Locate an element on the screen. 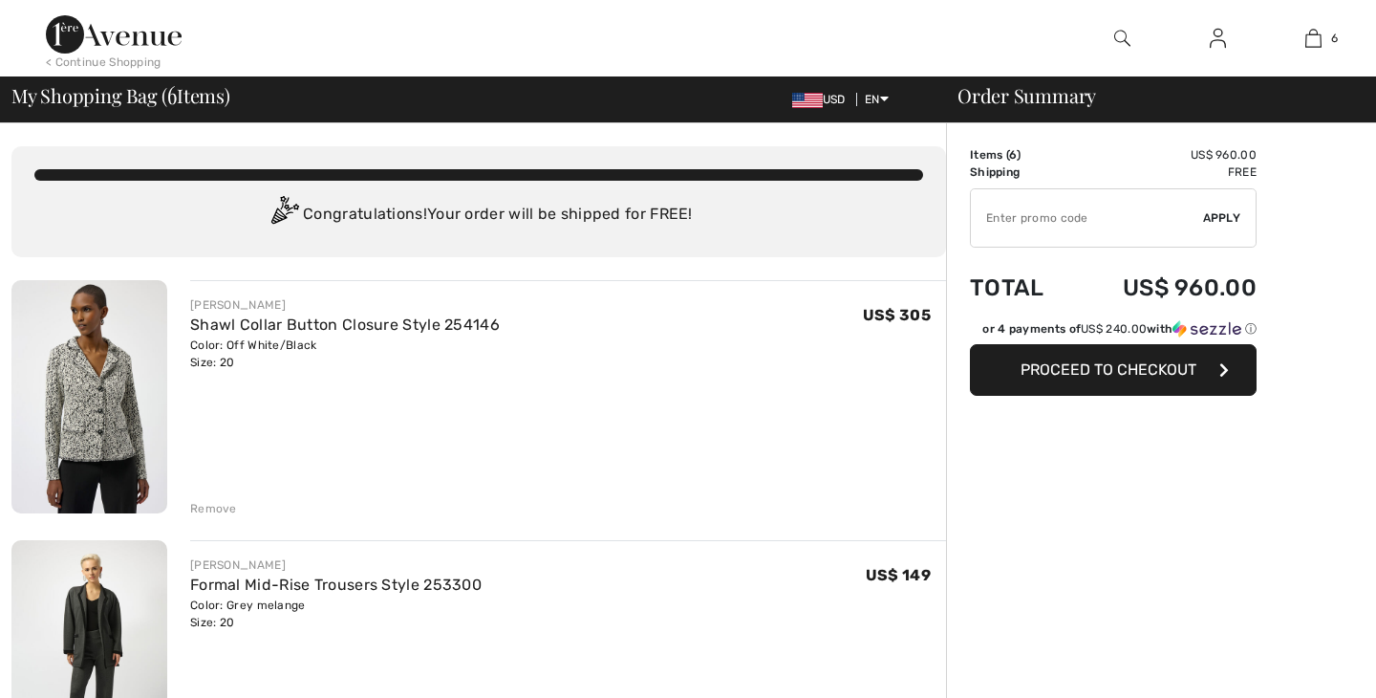 The image size is (1376, 698). input: Promo code is located at coordinates (1087, 218).